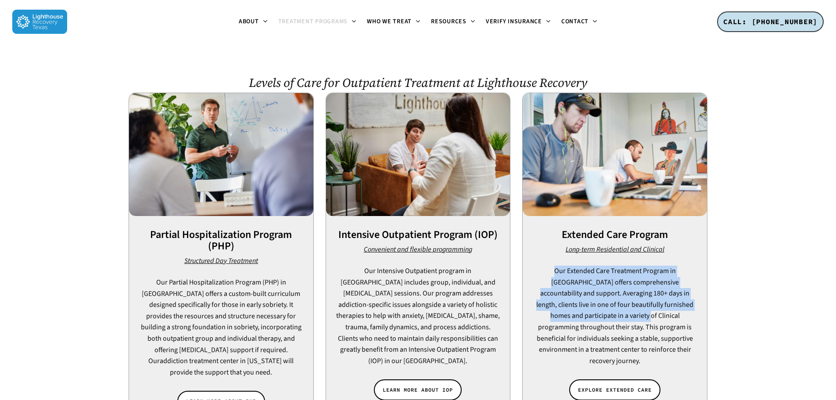 This screenshot has height=400, width=836. I want to click on h3: Extended Care Program, so click(615, 235).